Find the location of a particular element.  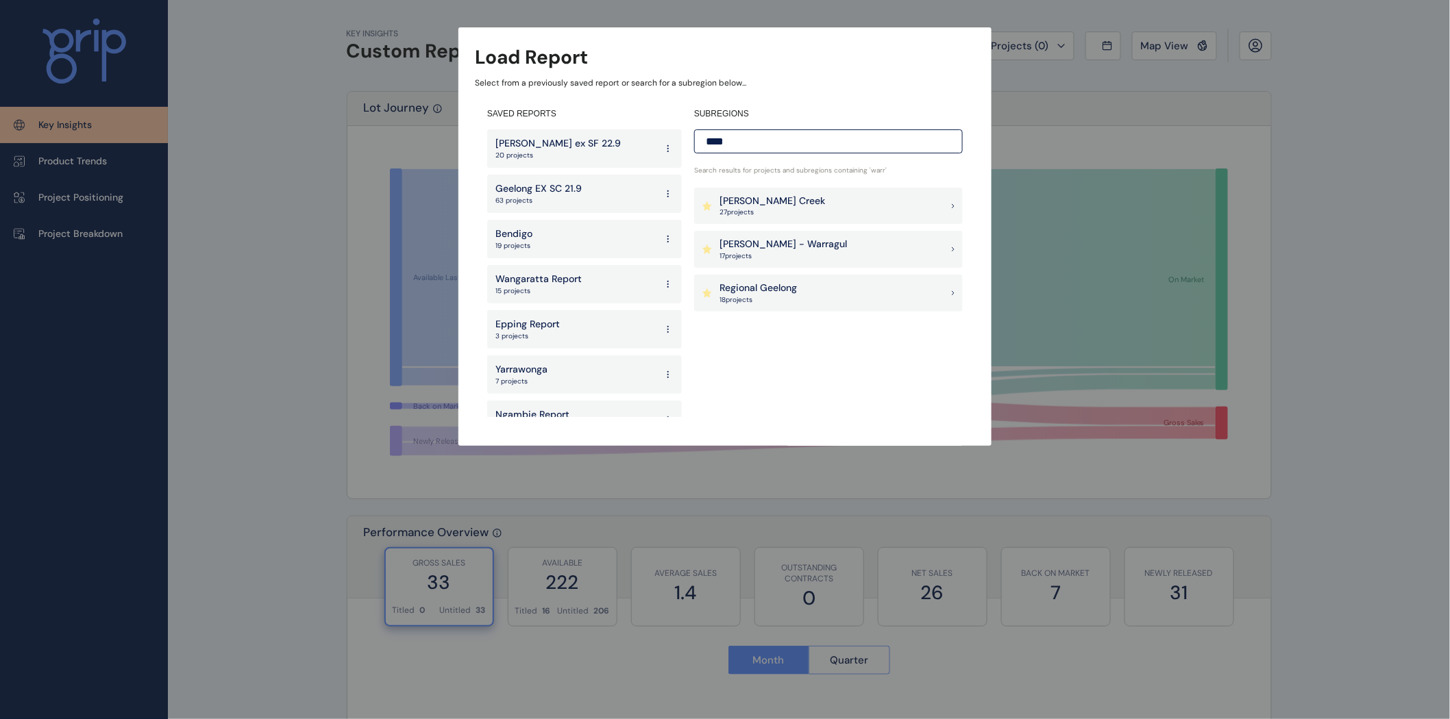

p: 18 project s is located at coordinates (758, 300).